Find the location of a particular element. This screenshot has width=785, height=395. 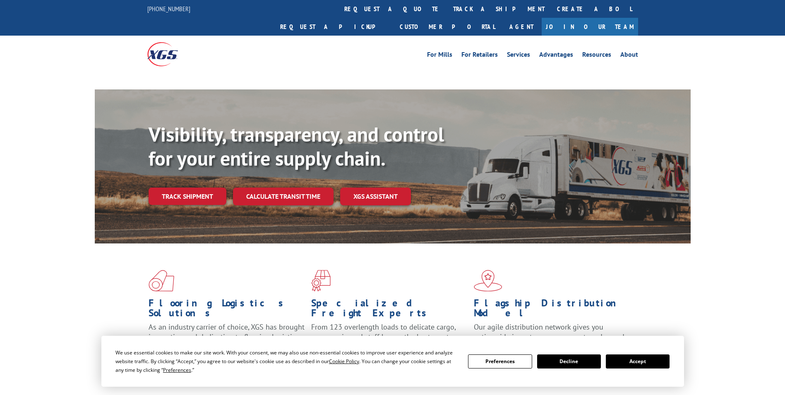

a: About is located at coordinates (629, 56).